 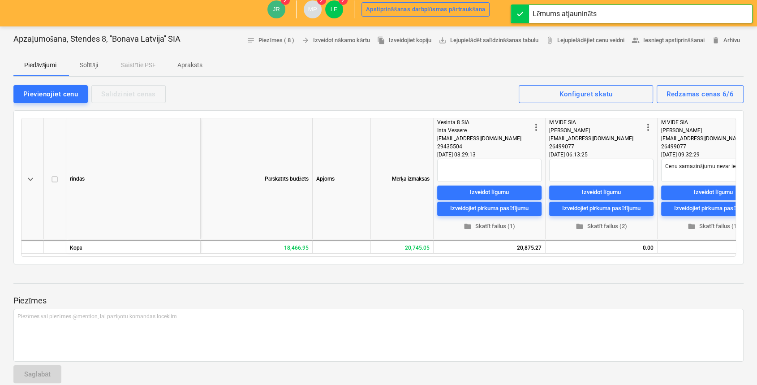 What do you see at coordinates (734, 363) in the screenshot?
I see `div: Chat Widget` at bounding box center [734, 363].